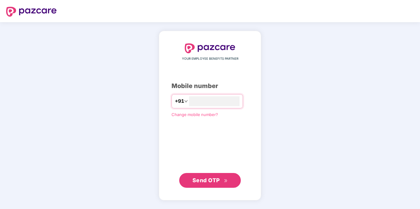 The width and height of the screenshot is (420, 209). I want to click on span: YOUR EMPLOYEE BENEFITS PARTNER, so click(210, 59).